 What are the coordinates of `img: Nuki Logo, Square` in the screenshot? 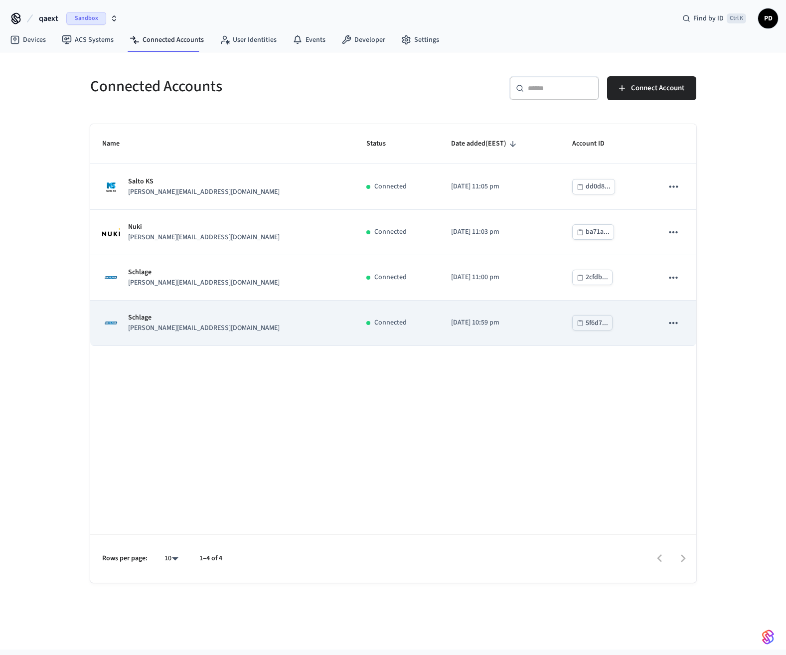 It's located at (111, 232).